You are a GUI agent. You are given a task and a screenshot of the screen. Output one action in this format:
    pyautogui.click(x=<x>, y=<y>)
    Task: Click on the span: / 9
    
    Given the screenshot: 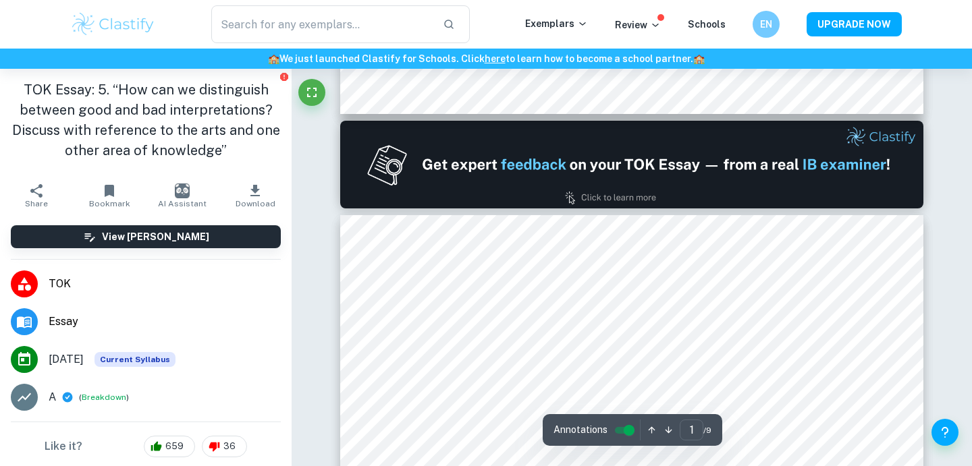 What is the action you would take?
    pyautogui.click(x=707, y=431)
    